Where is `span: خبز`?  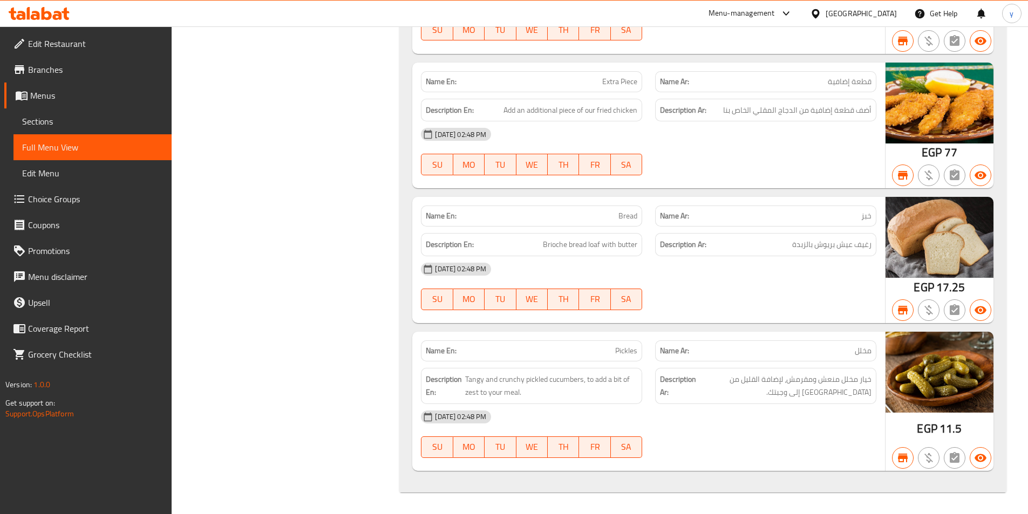 span: خبز is located at coordinates (866, 216).